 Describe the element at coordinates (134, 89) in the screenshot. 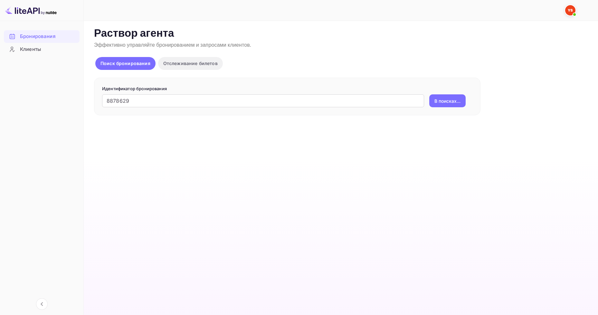

I see `ya-tr-span: Идентификатор бронирования` at that location.